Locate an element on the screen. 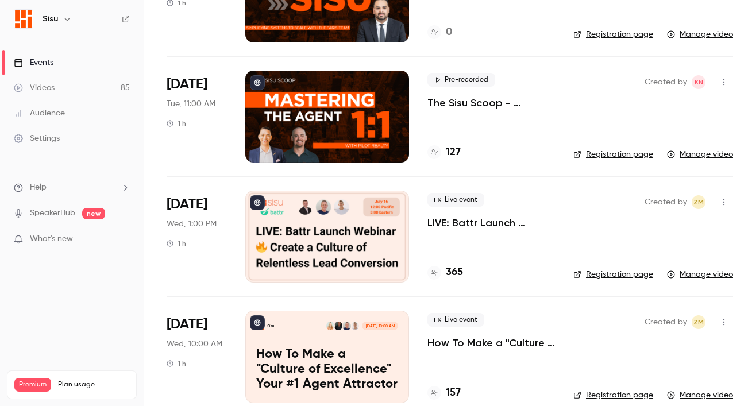 The width and height of the screenshot is (756, 406). img: Justin Nelson is located at coordinates (339, 326).